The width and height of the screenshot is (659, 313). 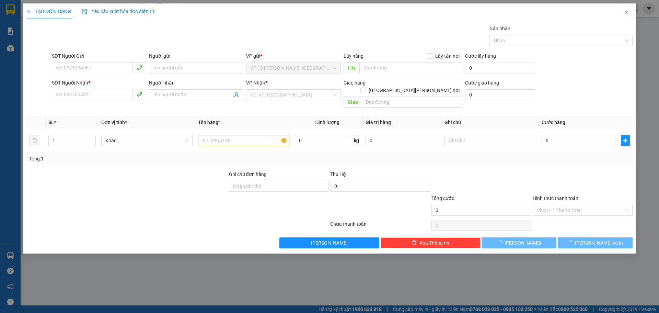 What do you see at coordinates (35, 140) in the screenshot?
I see `button: delete` at bounding box center [35, 140].